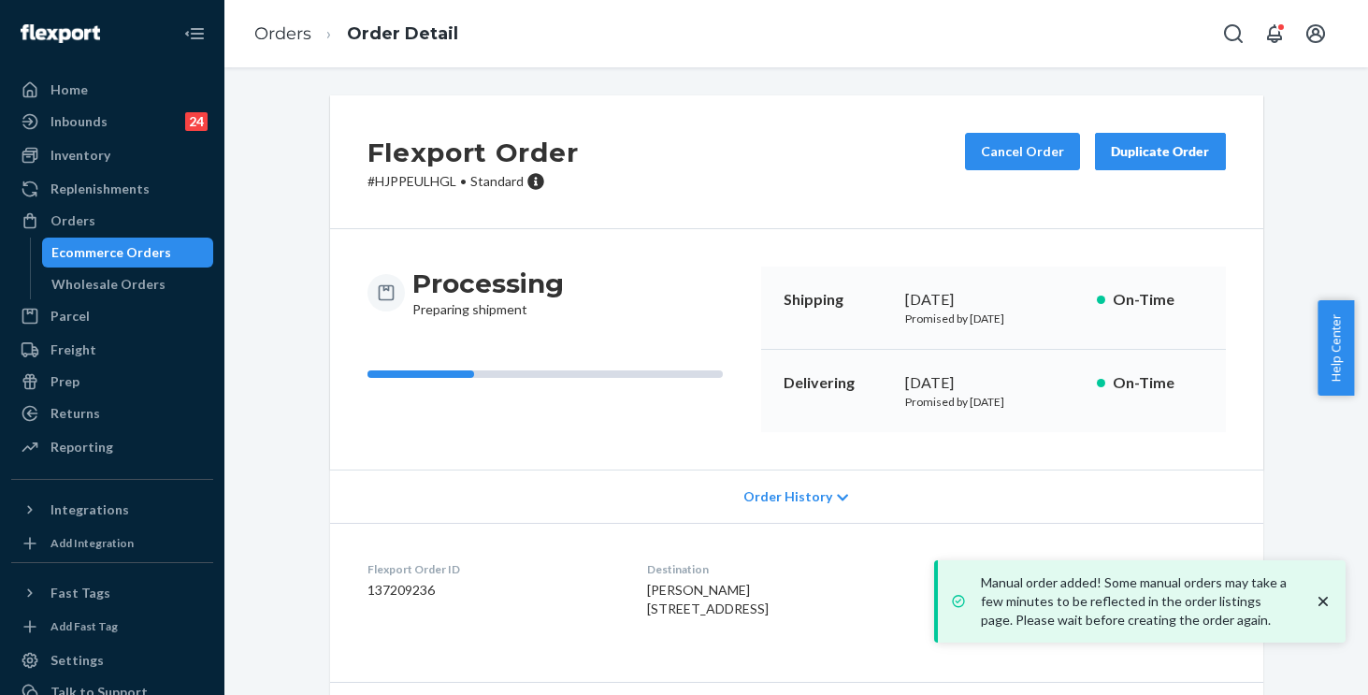  What do you see at coordinates (837, 383) in the screenshot?
I see `p: Delivering` at bounding box center [837, 383].